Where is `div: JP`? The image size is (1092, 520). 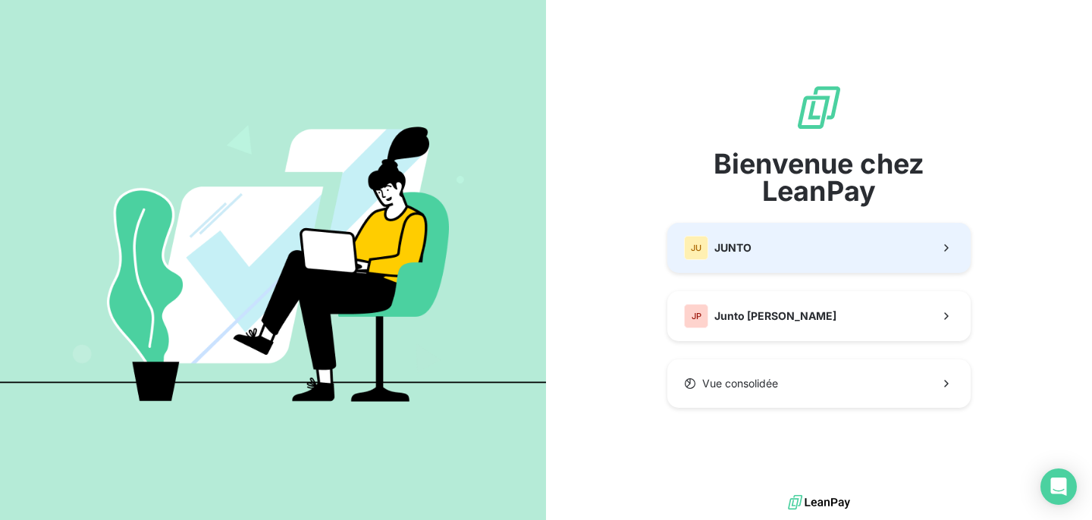 div: JP is located at coordinates (696, 316).